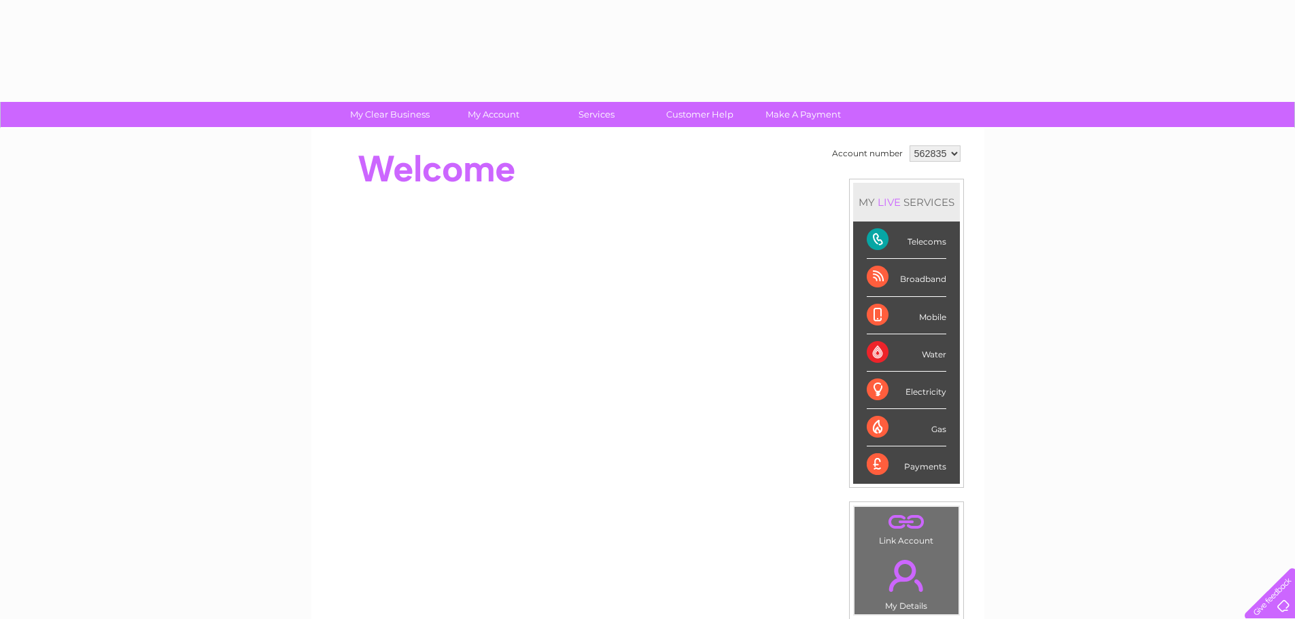  Describe the element at coordinates (906, 582) in the screenshot. I see `td: My Details` at that location.